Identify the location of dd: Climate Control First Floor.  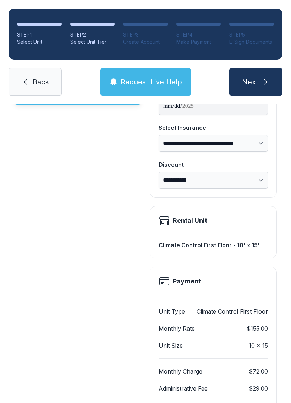
(232, 311).